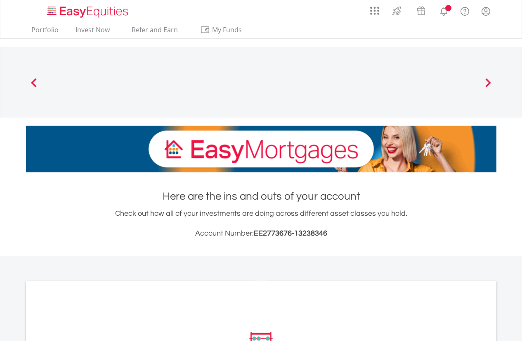  Describe the element at coordinates (88, 10) in the screenshot. I see `a: Home page` at that location.